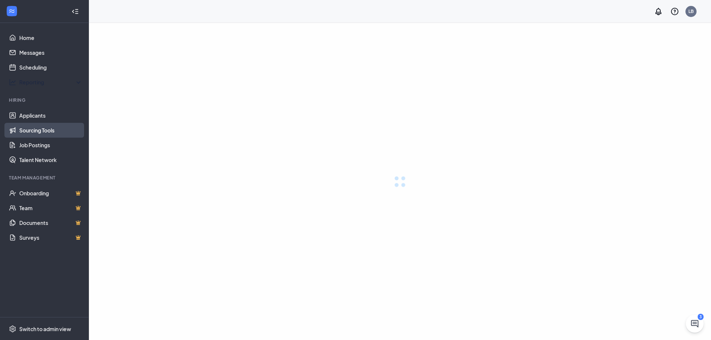  What do you see at coordinates (51, 53) in the screenshot?
I see `a: Messages` at bounding box center [51, 53].